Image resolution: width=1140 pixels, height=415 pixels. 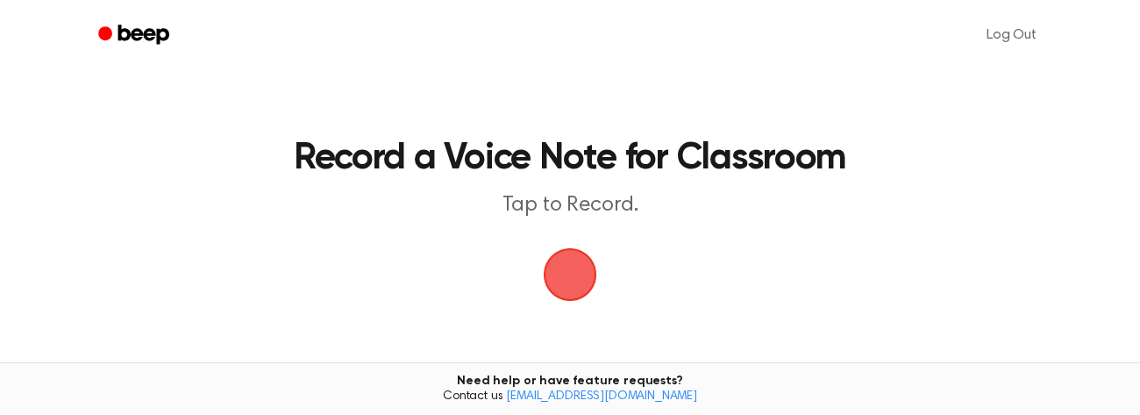 I want to click on h1: Record a Voice Note for Classroom, so click(x=570, y=159).